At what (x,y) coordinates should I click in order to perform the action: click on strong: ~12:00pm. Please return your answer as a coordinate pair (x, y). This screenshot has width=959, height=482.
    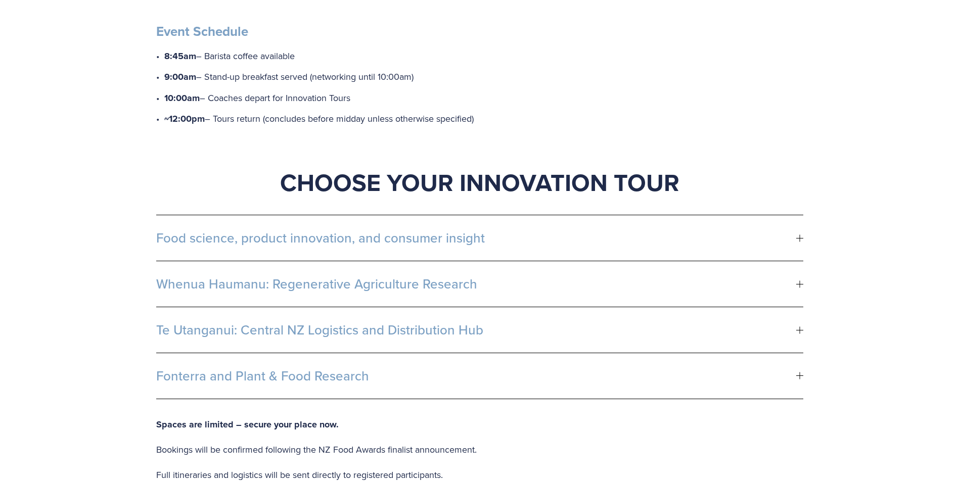
    Looking at the image, I should click on (185, 119).